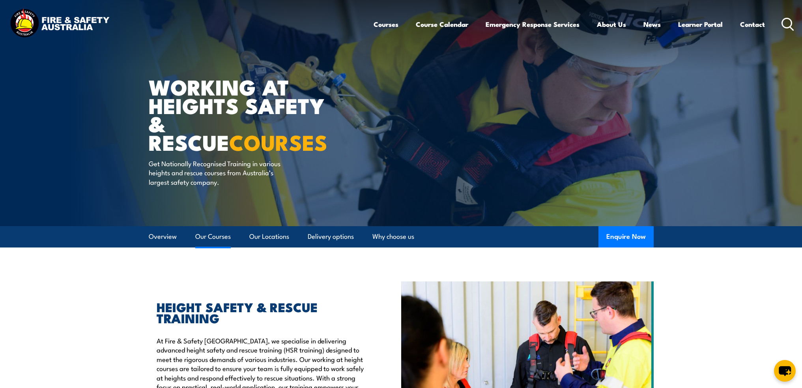 The image size is (802, 388). I want to click on a: About Us, so click(611, 24).